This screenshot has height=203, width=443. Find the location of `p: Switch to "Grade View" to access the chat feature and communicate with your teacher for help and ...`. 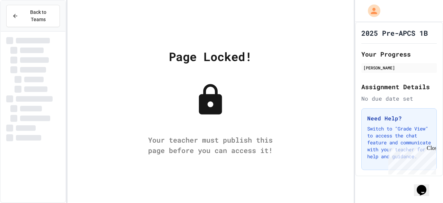

p: Switch to "Grade View" to access the chat feature and communicate with your teacher for help and ... is located at coordinates (399, 142).